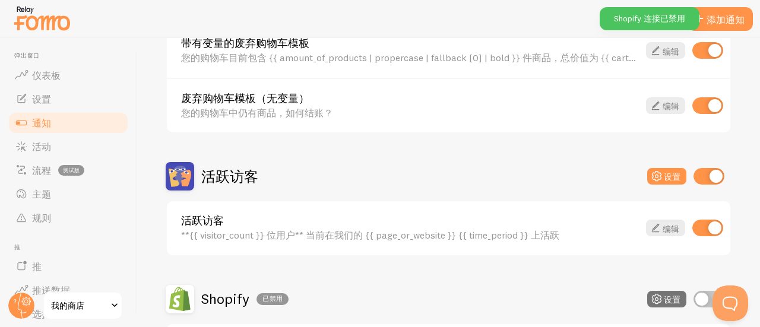  Describe the element at coordinates (71, 170) in the screenshot. I see `font: 测试版` at that location.